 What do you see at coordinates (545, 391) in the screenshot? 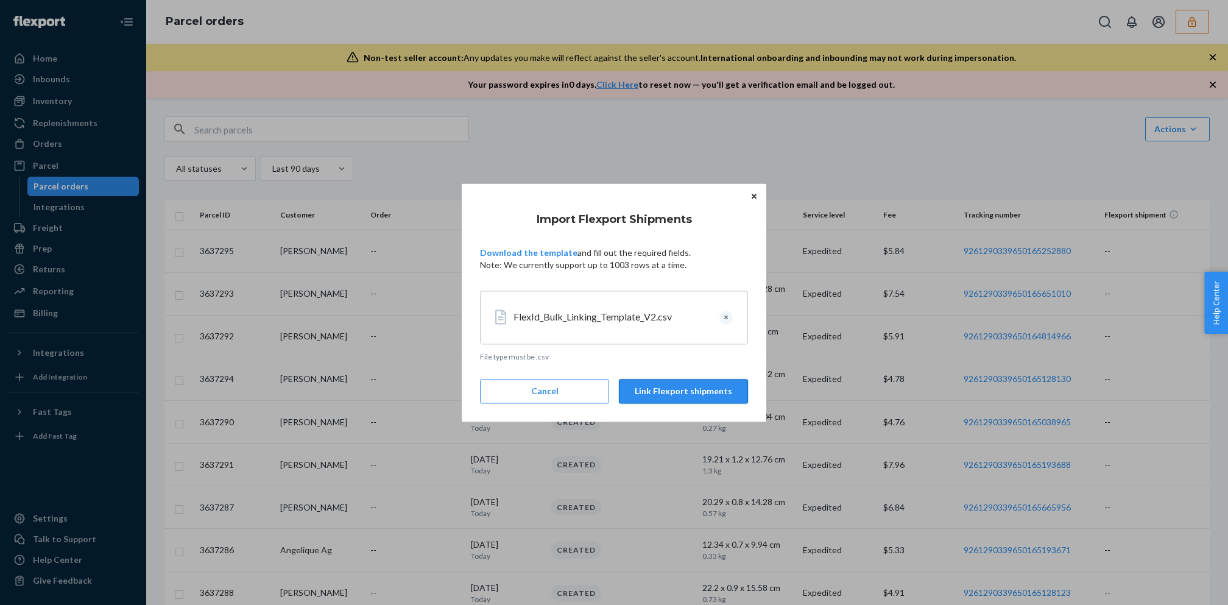
I see `button: Cancel` at bounding box center [545, 391].